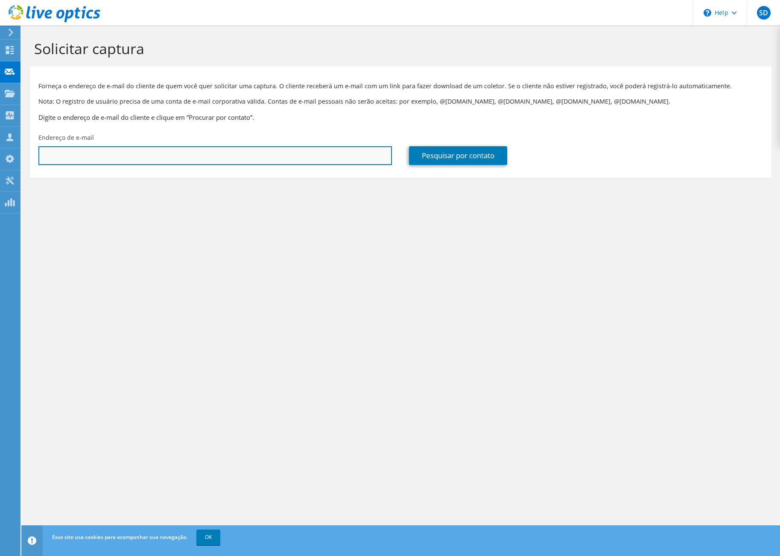  I want to click on span: SD, so click(763, 13).